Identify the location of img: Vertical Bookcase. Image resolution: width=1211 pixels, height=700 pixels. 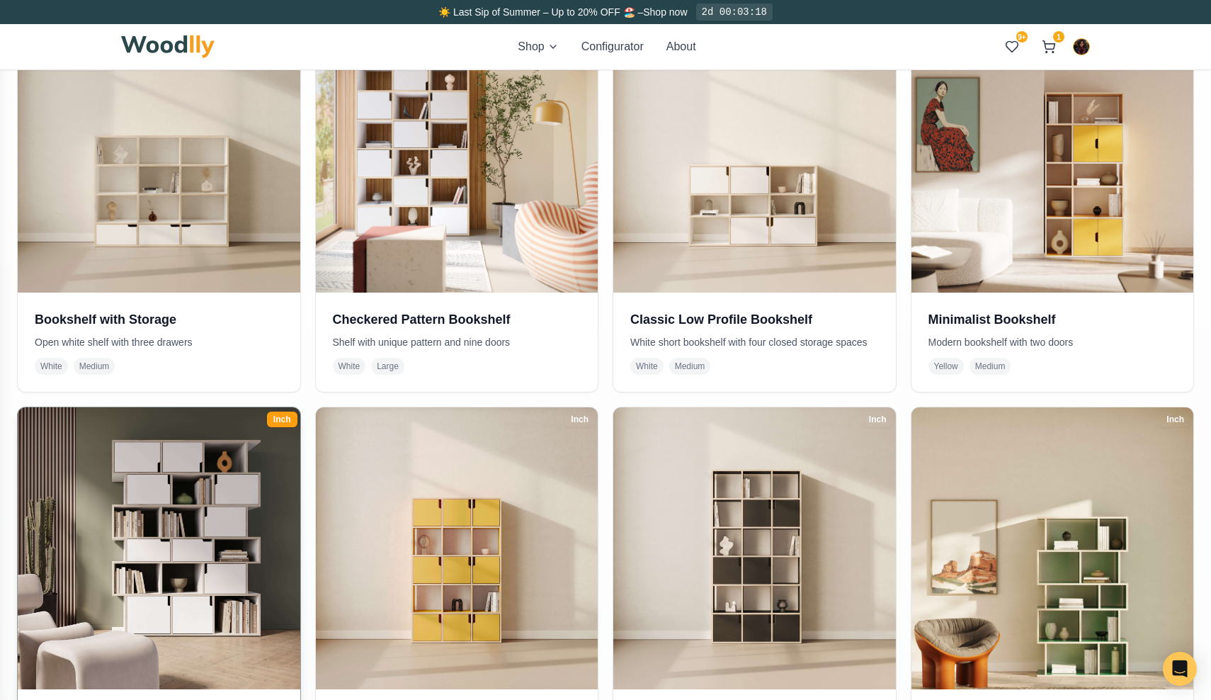
(1053, 548).